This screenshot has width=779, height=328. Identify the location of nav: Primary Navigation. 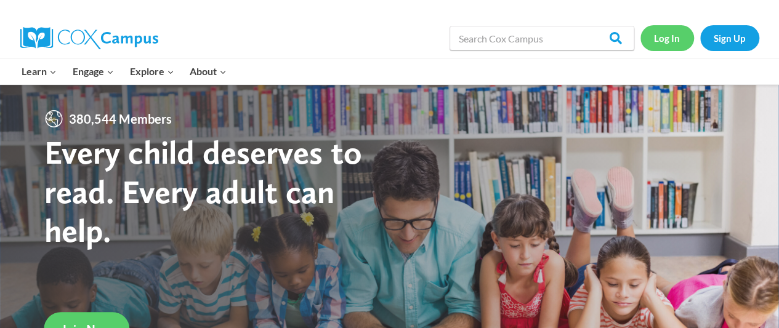
(124, 71).